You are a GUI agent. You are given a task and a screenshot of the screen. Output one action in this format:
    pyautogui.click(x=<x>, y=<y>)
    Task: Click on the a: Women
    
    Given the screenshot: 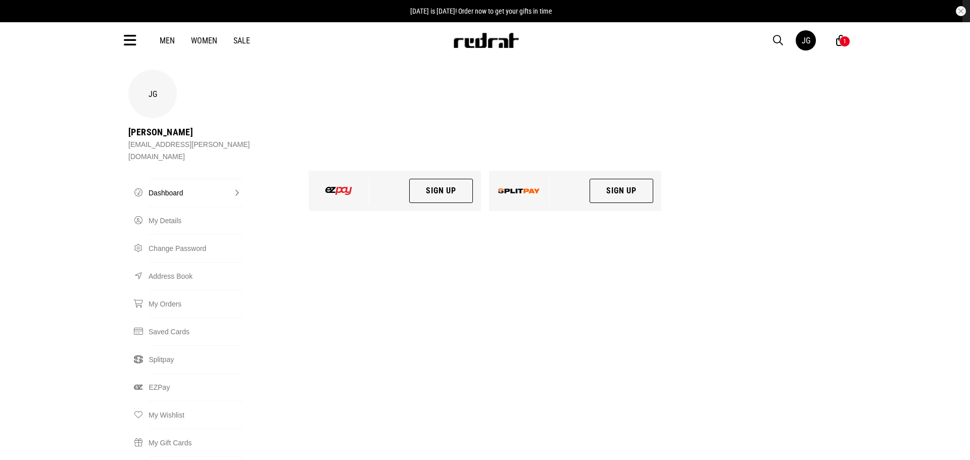 What is the action you would take?
    pyautogui.click(x=204, y=40)
    